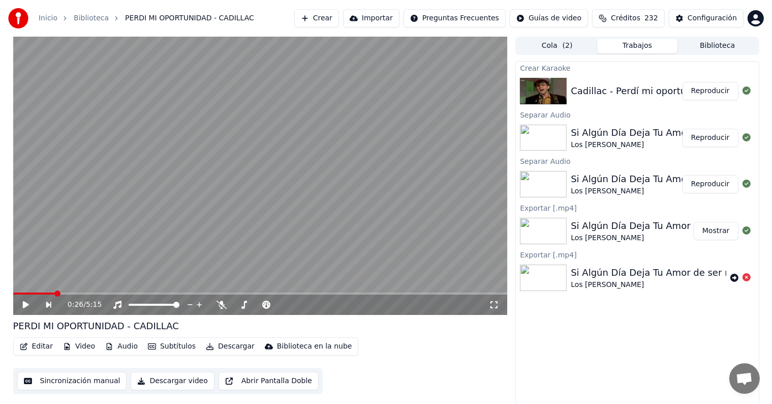 This screenshot has height=404, width=772. I want to click on button: Importar, so click(371, 18).